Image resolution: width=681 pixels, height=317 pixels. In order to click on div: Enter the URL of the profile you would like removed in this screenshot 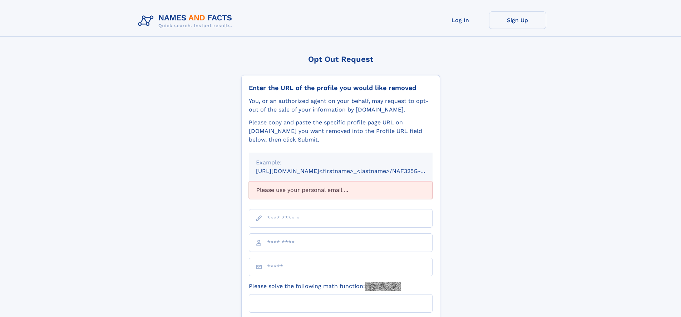, I will do `click(340, 88)`.